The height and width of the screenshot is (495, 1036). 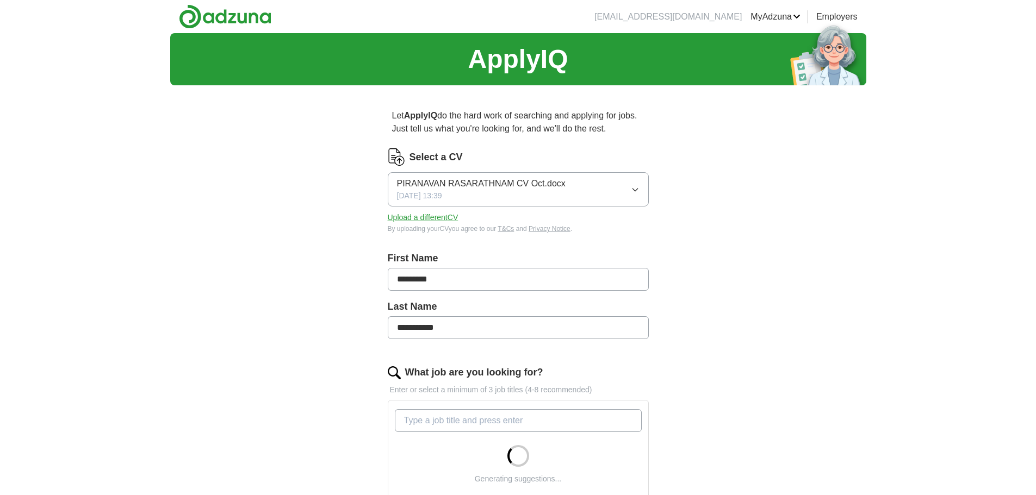 I want to click on label: Select a CV, so click(x=436, y=157).